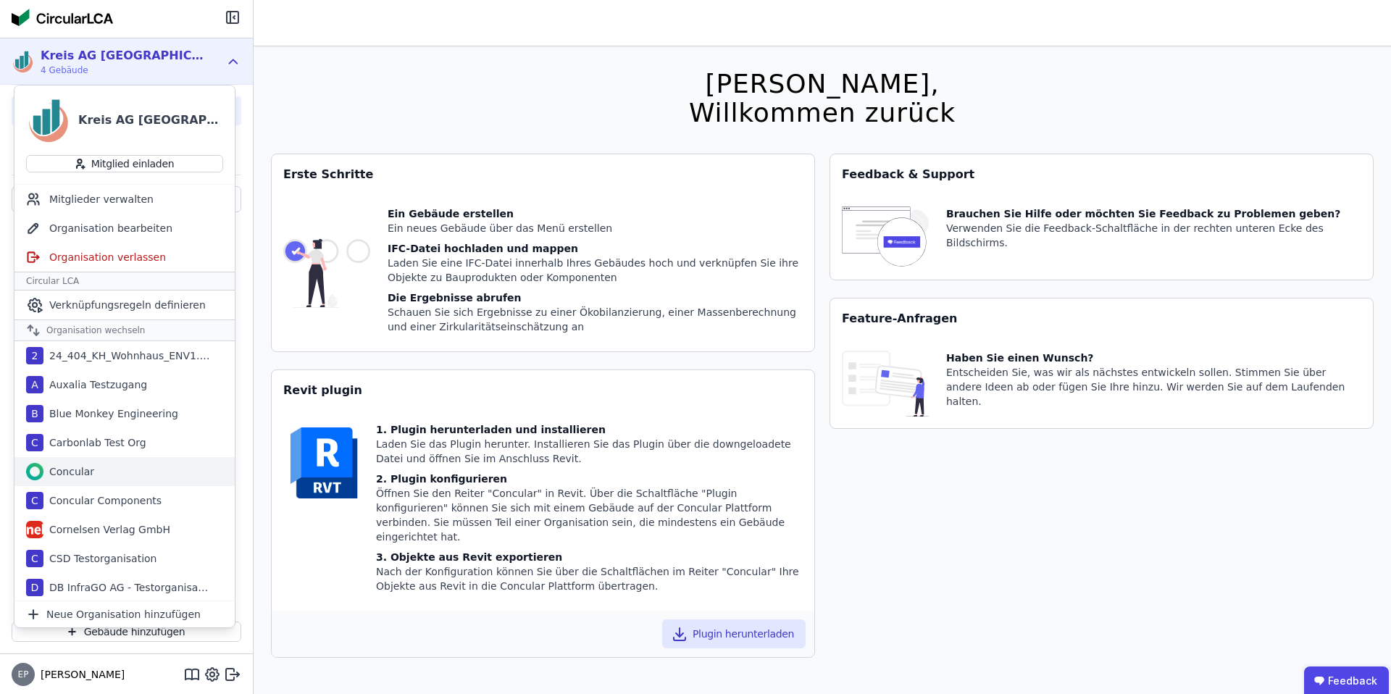 The width and height of the screenshot is (1391, 694). I want to click on div: Organisation verlassen, so click(125, 257).